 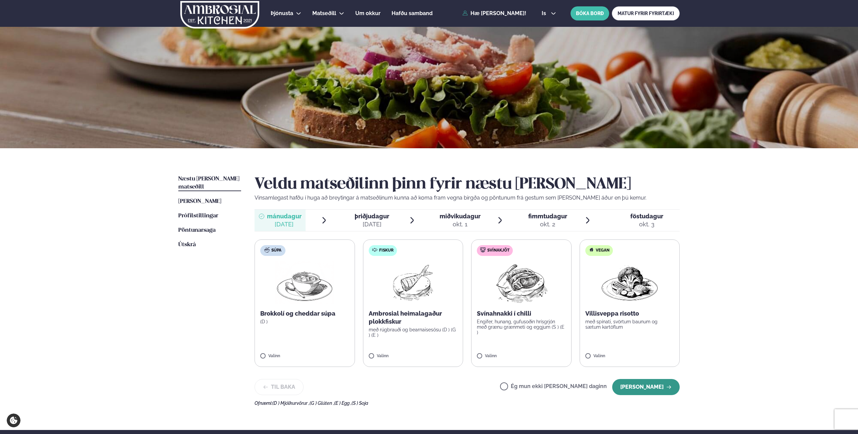 What do you see at coordinates (467, 198) in the screenshot?
I see `p: Vinsamlegast hafðu í huga að breytingar á matseðlinum kunna að koma fram vegna birgða og pöntunum...` at bounding box center [467, 198].